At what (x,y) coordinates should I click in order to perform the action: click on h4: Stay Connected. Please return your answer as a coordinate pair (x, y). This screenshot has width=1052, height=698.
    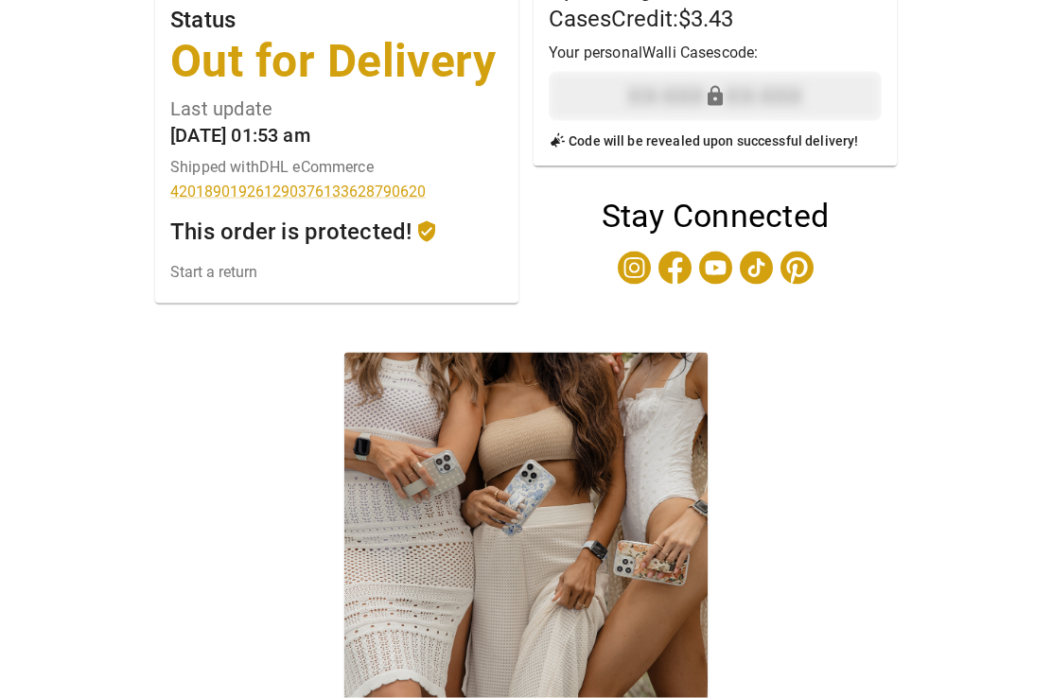
    Looking at the image, I should click on (715, 217).